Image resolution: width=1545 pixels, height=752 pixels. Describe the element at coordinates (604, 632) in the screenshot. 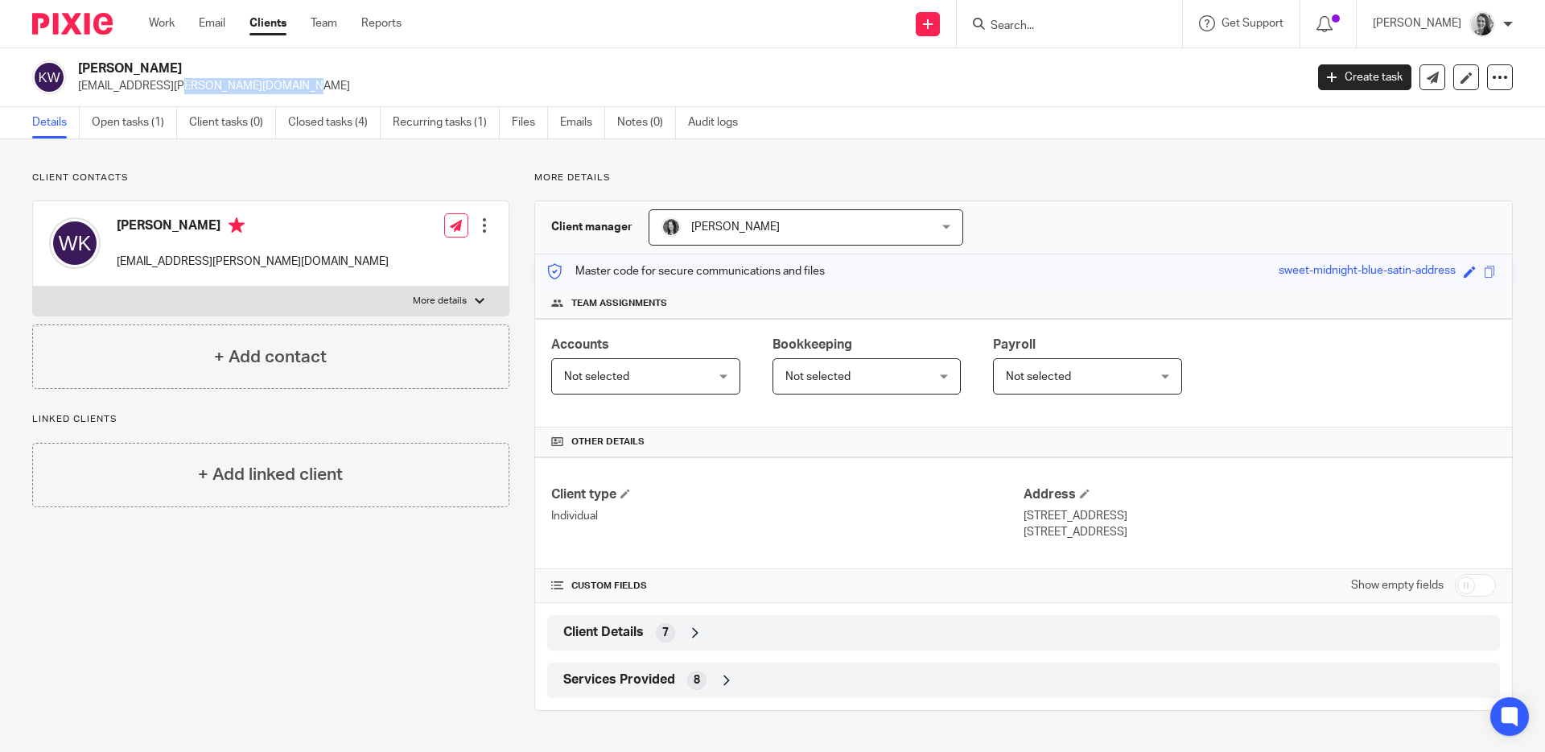

I see `span: Client Details` at that location.